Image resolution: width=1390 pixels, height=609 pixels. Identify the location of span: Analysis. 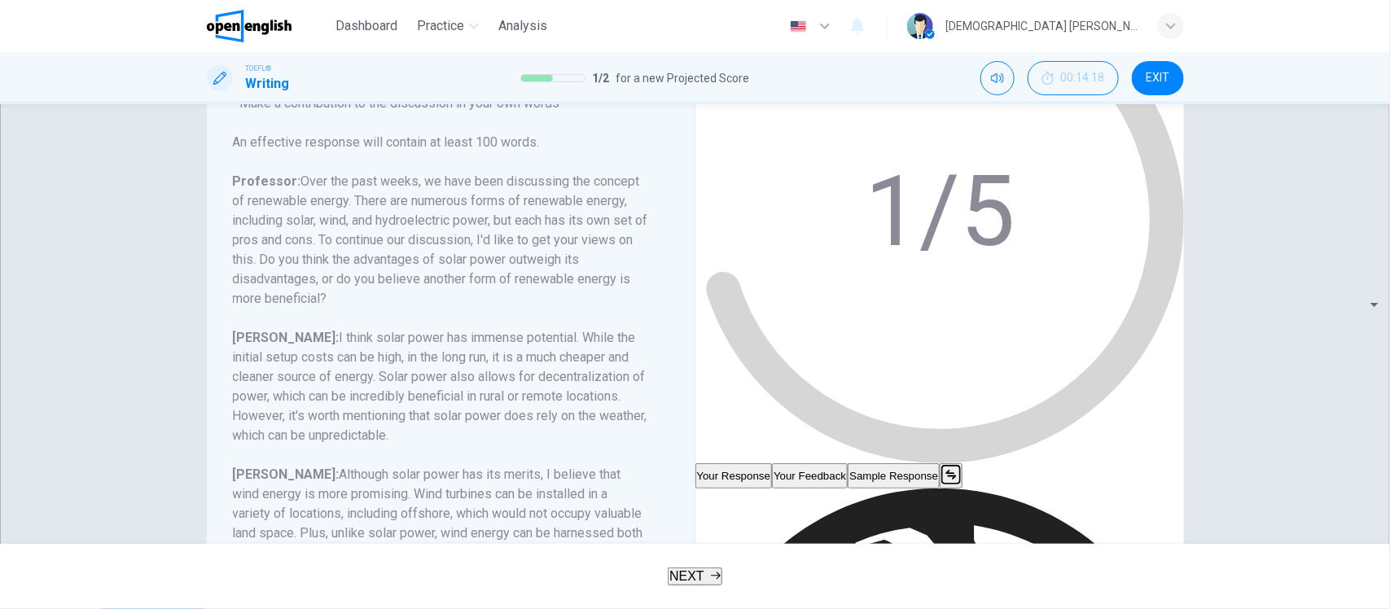
(523, 26).